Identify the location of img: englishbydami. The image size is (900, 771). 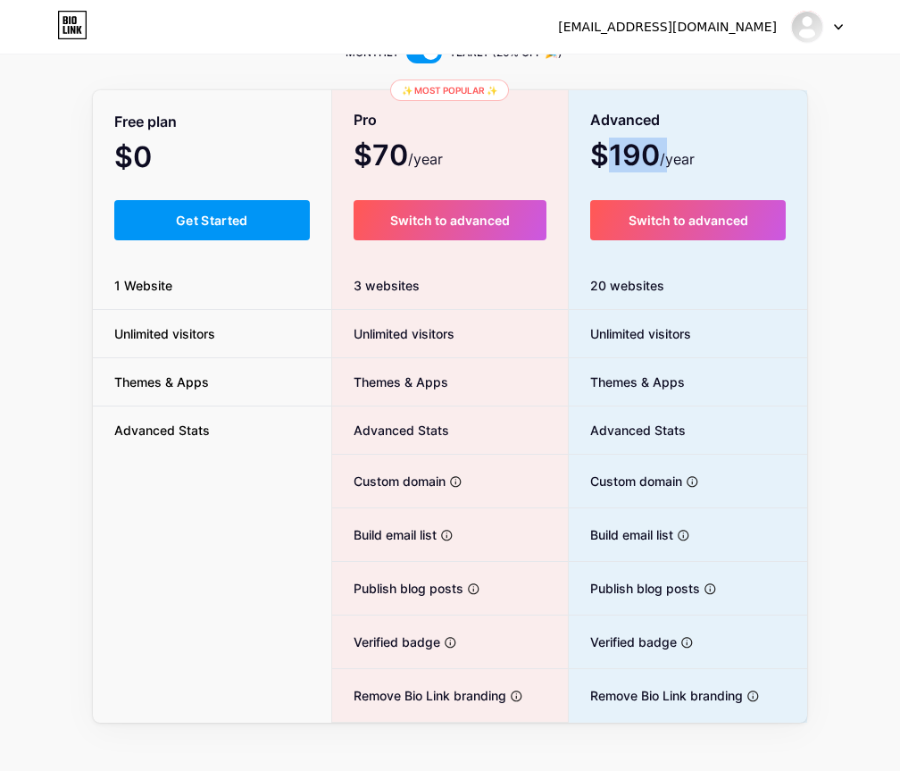
(807, 27).